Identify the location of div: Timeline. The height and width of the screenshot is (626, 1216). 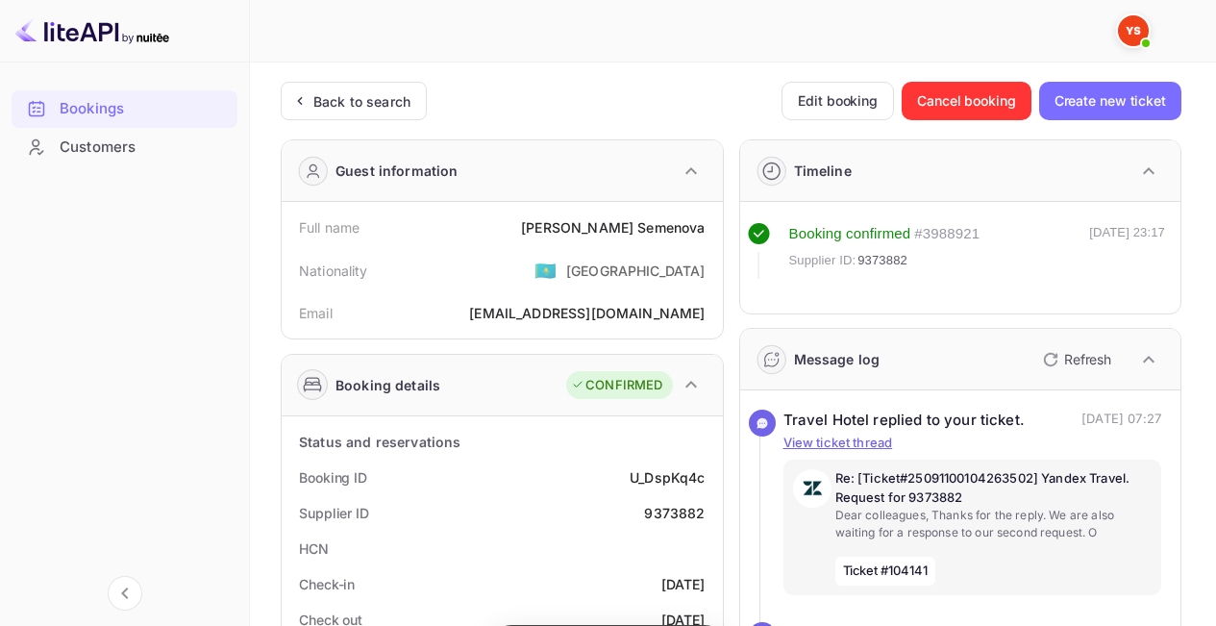
(823, 170).